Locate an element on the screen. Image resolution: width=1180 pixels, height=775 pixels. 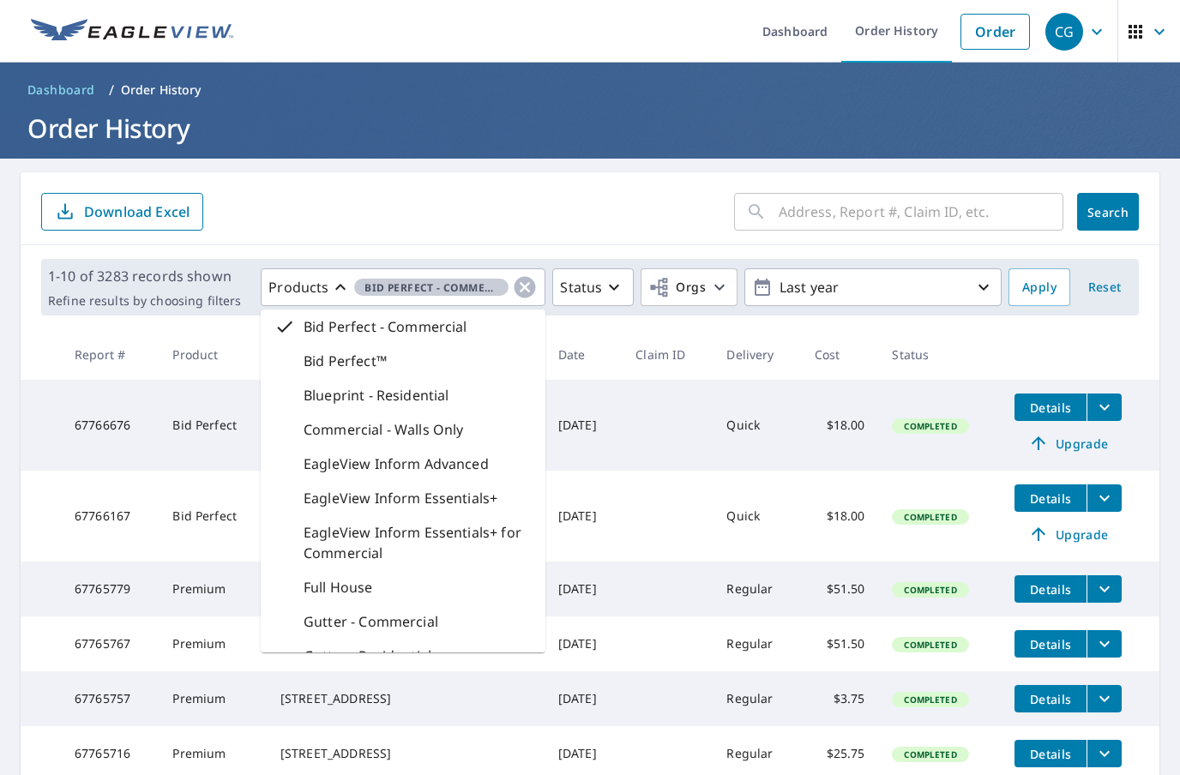
p: Refine results by choosing filters is located at coordinates (144, 301).